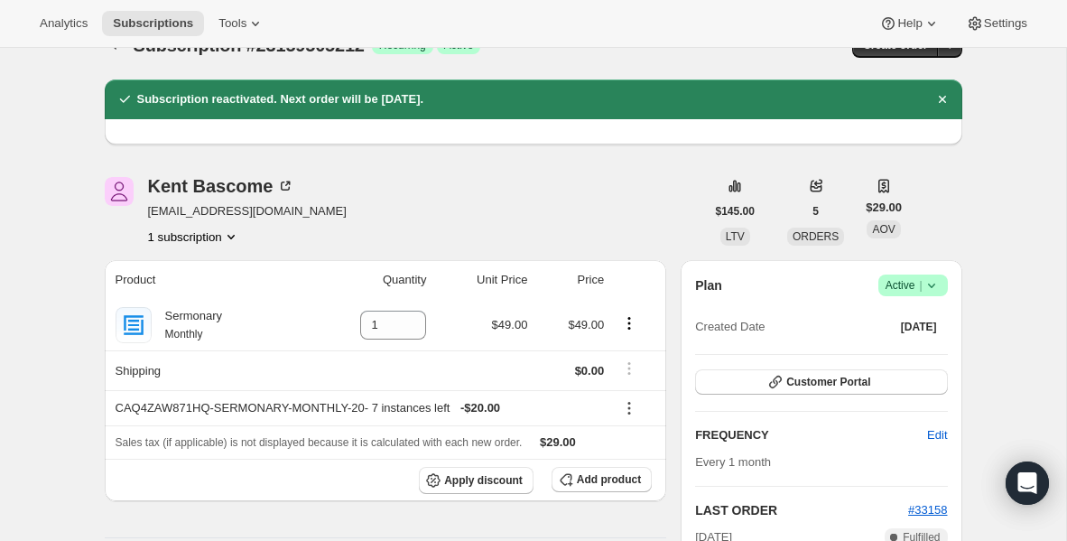 This screenshot has width=1067, height=541. I want to click on h2: LAST ORDER, so click(802, 510).